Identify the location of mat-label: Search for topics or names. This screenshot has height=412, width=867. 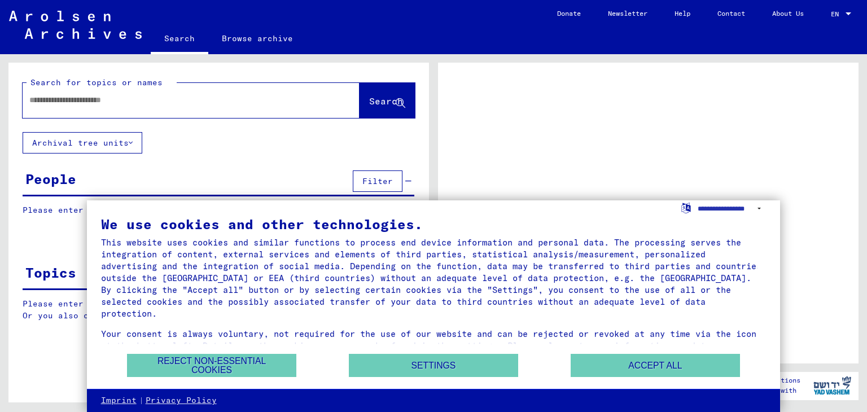
(97, 82).